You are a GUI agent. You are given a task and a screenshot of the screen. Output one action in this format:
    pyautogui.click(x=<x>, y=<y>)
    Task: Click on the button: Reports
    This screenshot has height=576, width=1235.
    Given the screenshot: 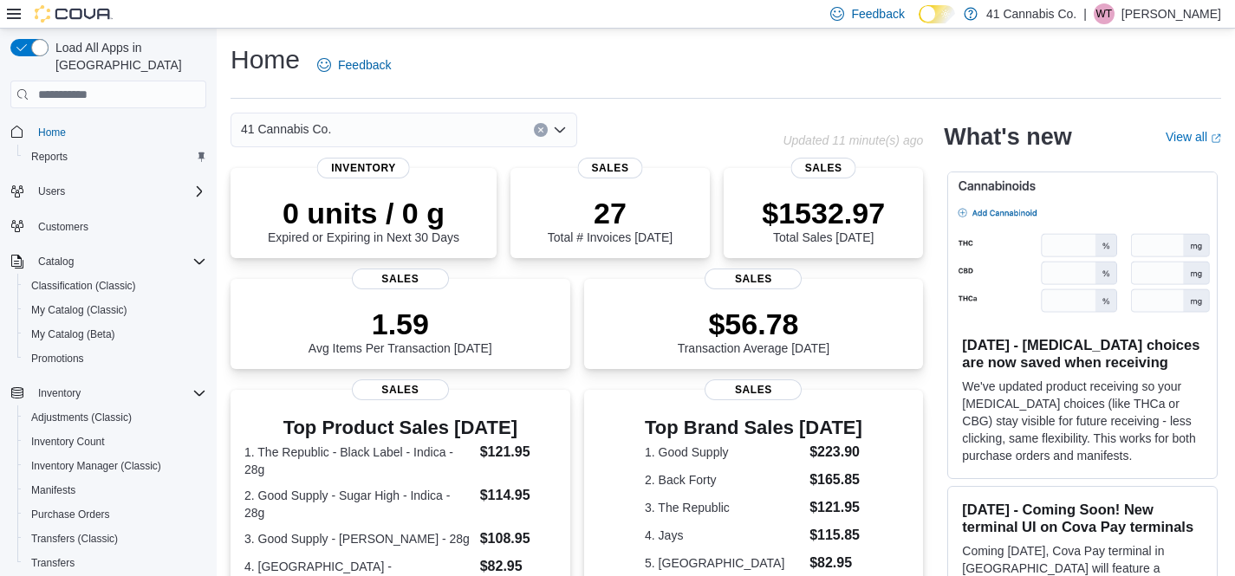 What is the action you would take?
    pyautogui.click(x=115, y=157)
    